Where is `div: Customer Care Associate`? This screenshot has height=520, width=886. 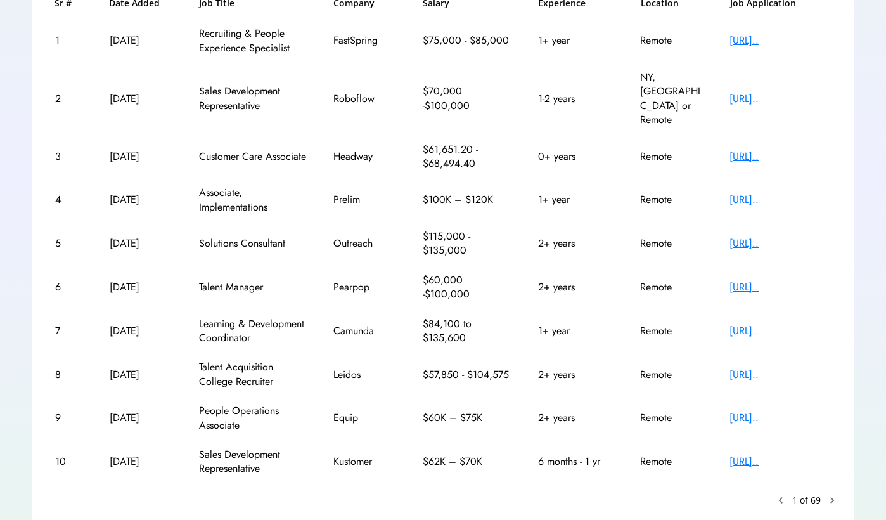 div: Customer Care Associate is located at coordinates (253, 157).